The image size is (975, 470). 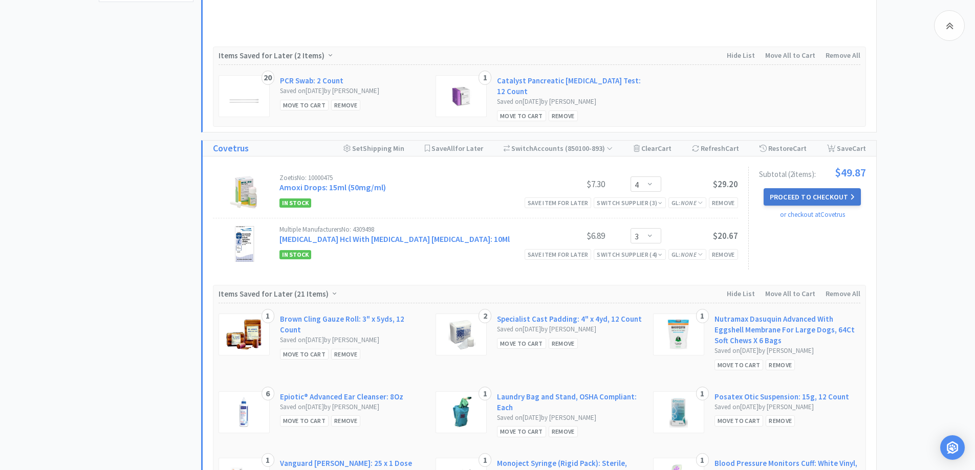 What do you see at coordinates (570, 402) in the screenshot?
I see `a: Laundry Bag and Stand, OSHA Compliant: Each` at bounding box center [570, 402].